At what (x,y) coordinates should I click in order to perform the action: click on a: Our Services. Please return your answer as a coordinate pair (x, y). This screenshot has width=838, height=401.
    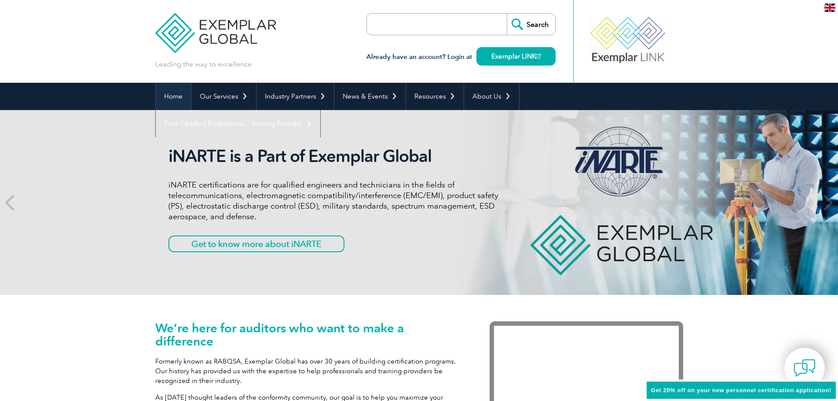
    Looking at the image, I should click on (224, 96).